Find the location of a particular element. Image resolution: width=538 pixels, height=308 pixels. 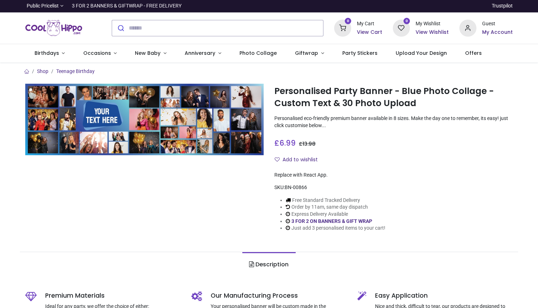

a: 3 FOR 2 ON BANNERS & GIFT WRAP is located at coordinates (332, 221).